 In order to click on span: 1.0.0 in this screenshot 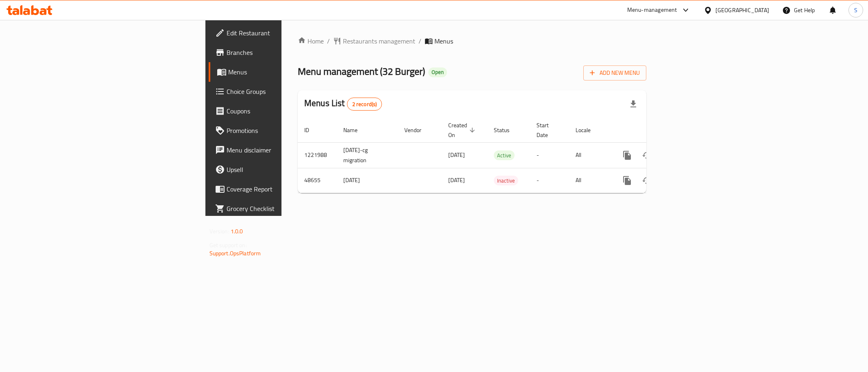, I will do `click(237, 231)`.